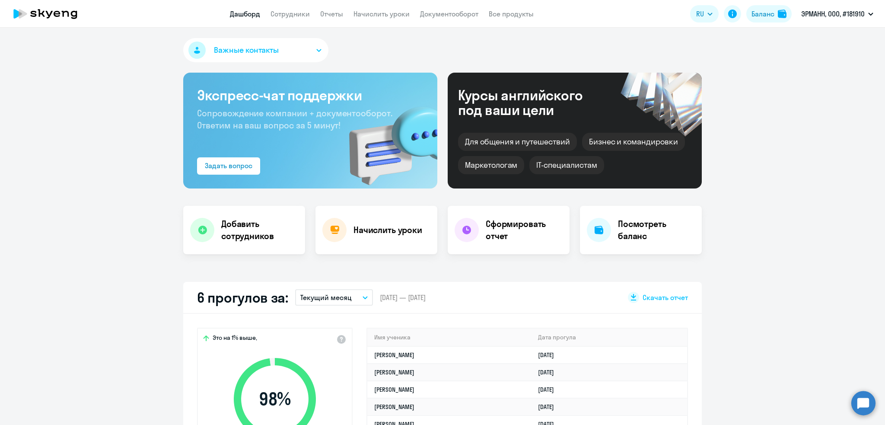  Describe the element at coordinates (837, 14) in the screenshot. I see `button: ЭРМАНН, ООО, #181910` at that location.